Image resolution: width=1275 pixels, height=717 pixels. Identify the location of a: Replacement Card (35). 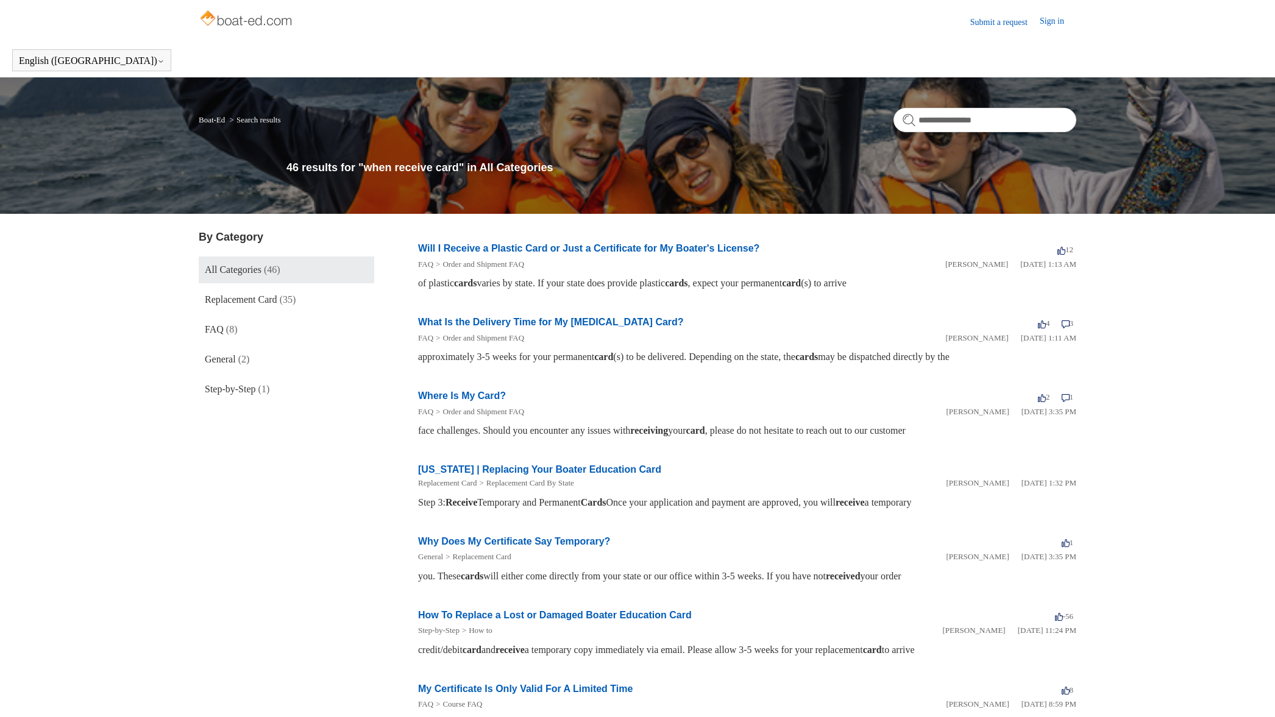
(286, 300).